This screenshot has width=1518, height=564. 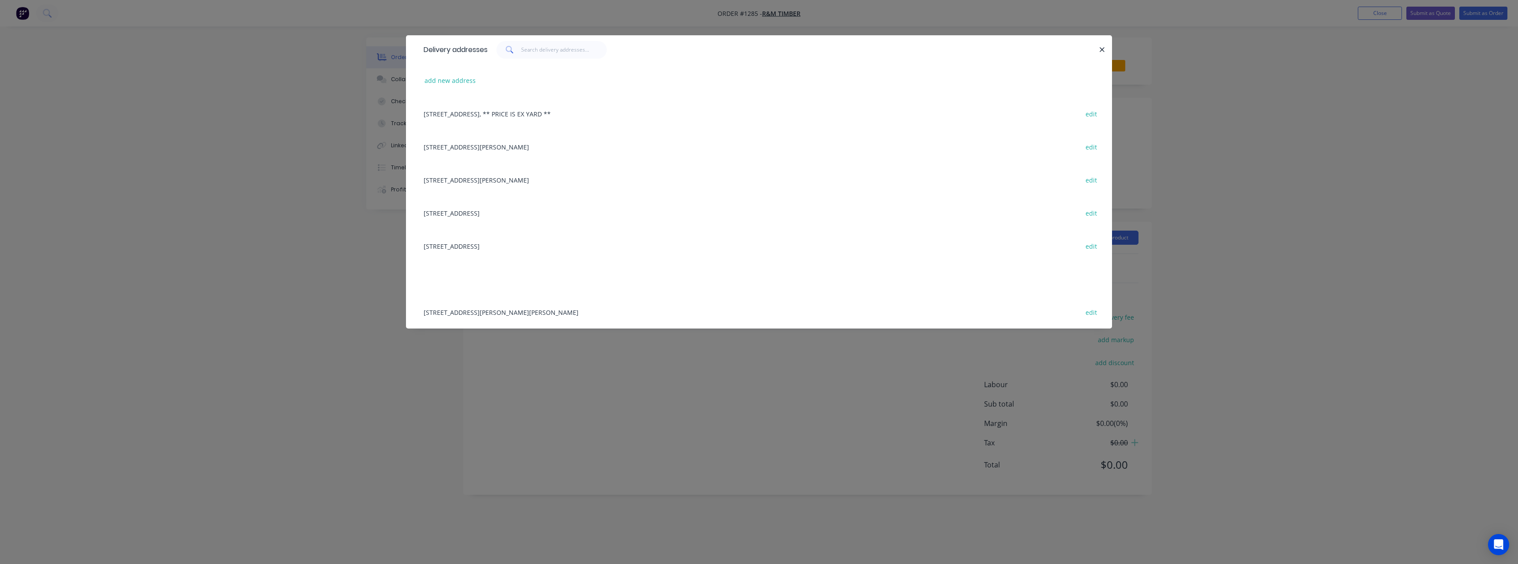 What do you see at coordinates (564, 50) in the screenshot?
I see `input: Search delivery addresses...` at bounding box center [564, 50].